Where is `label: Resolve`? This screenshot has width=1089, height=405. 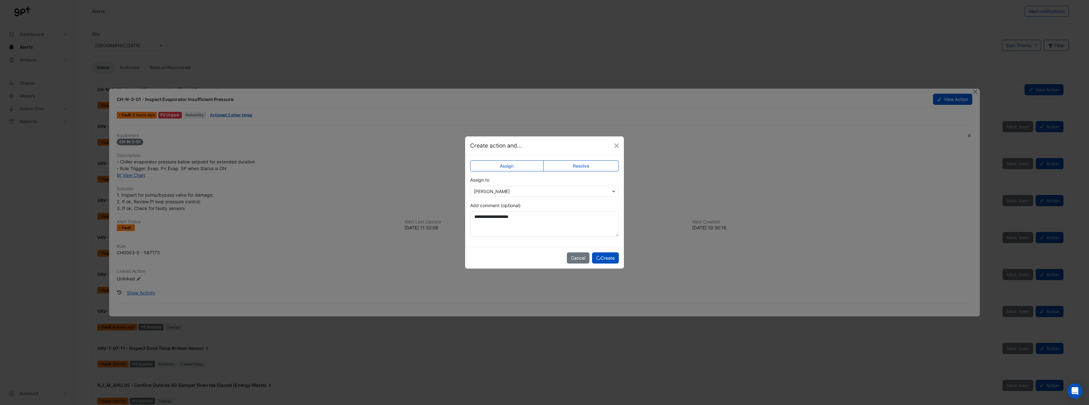 label: Resolve is located at coordinates (581, 166).